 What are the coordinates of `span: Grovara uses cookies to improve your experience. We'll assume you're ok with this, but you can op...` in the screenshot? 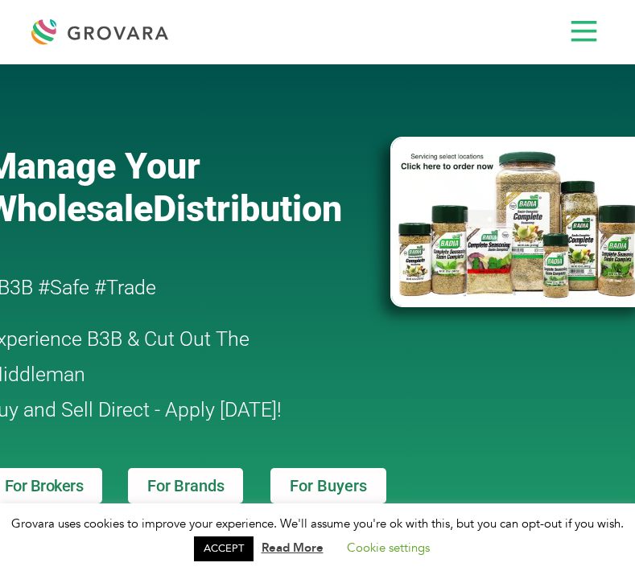 It's located at (317, 536).